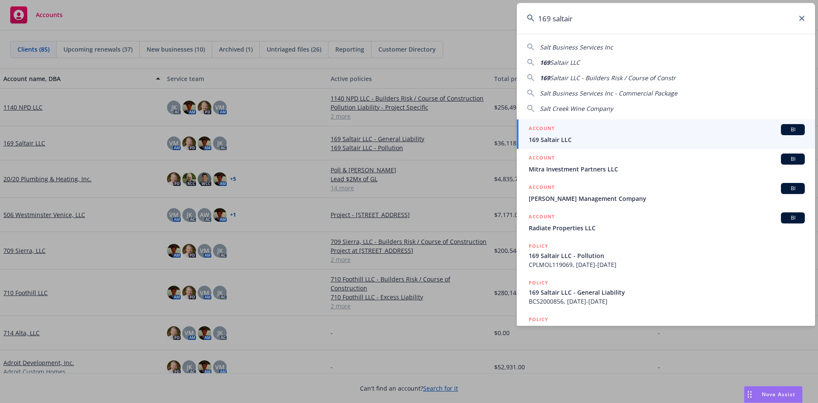 The height and width of the screenshot is (403, 818). What do you see at coordinates (666, 328) in the screenshot?
I see `a: POLICY169 Saltair LLC - Builders Risk / Course of Construction` at bounding box center [666, 328].